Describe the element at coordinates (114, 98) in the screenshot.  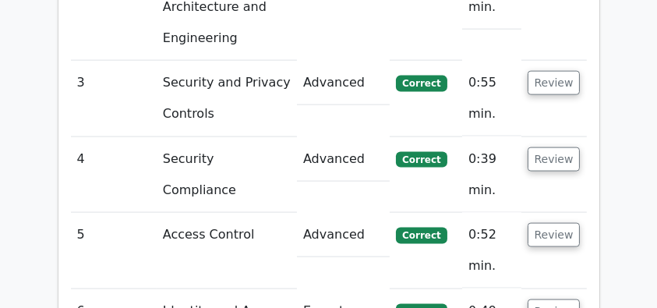
I see `td: 3` at that location.